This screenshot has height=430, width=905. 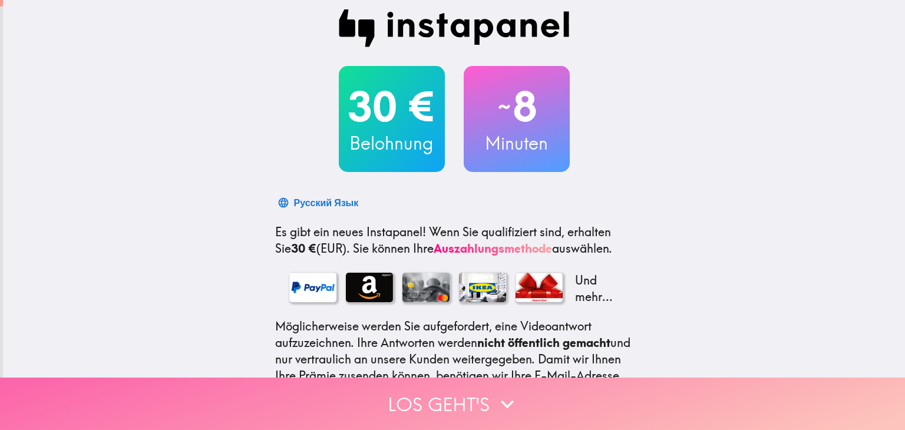 I want to click on b: 30 €, so click(x=304, y=248).